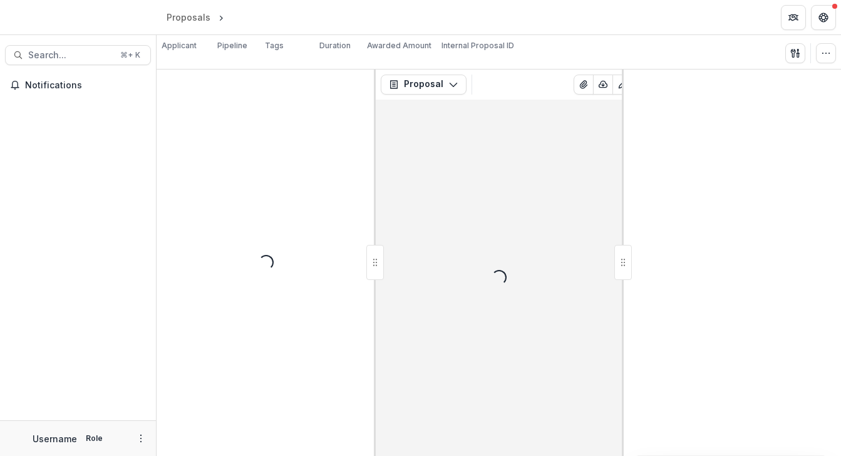 This screenshot has height=456, width=841. I want to click on p: Awarded Amount, so click(399, 46).